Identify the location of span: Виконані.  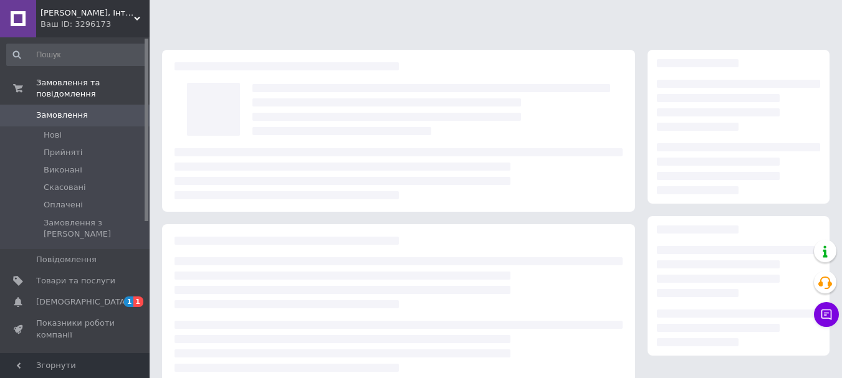
(63, 170).